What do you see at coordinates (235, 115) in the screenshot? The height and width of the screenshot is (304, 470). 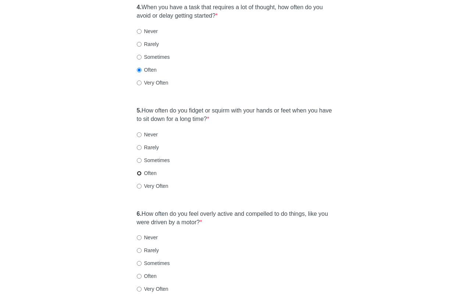 I see `label: How often do you fidget or squirm with your hands or feet when you have to sit down for a long time?` at bounding box center [235, 115].